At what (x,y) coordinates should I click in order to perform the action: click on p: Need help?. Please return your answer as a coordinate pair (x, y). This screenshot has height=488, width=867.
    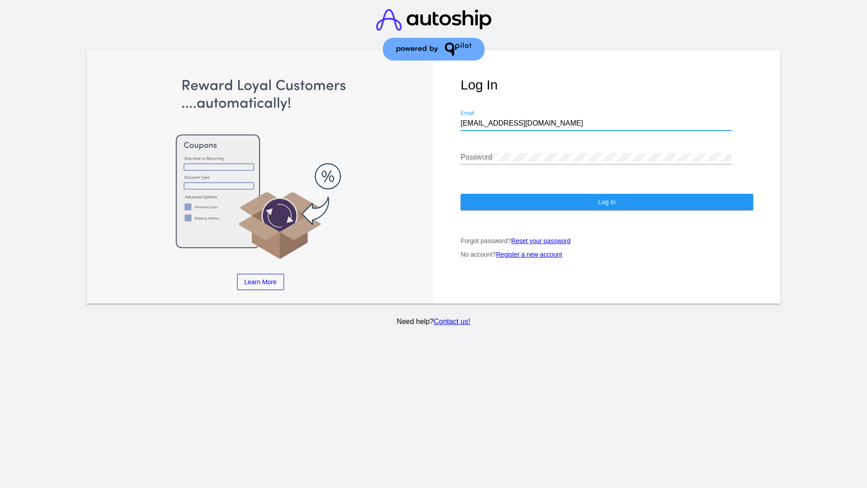
    Looking at the image, I should click on (433, 322).